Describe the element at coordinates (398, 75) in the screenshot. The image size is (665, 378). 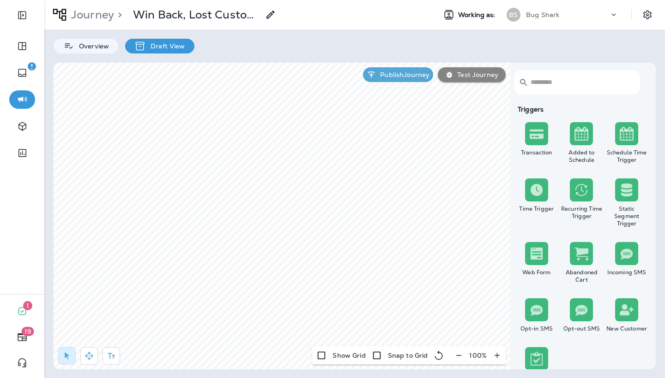
I see `button: PublishJourney` at that location.